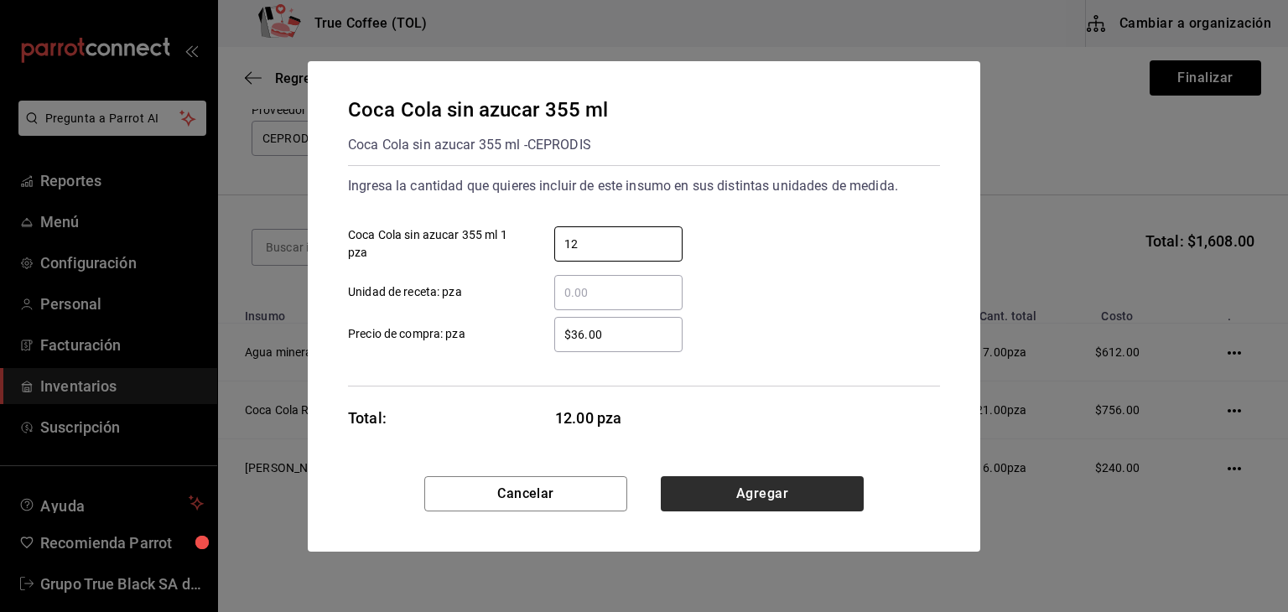 The width and height of the screenshot is (1288, 612). What do you see at coordinates (435, 244) in the screenshot?
I see `span: Coca Cola sin azucar 355 ml 1 pza` at bounding box center [435, 244].